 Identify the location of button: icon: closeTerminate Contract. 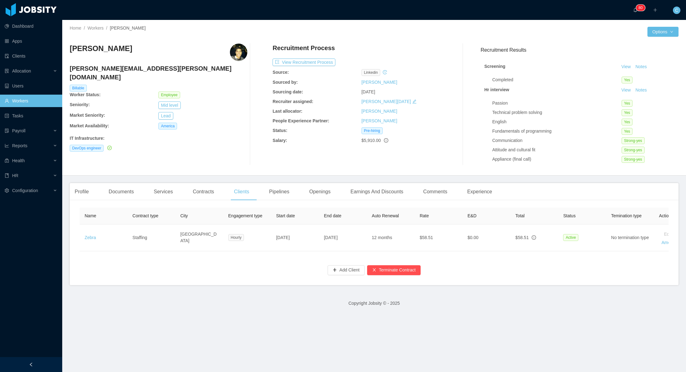
(394, 270).